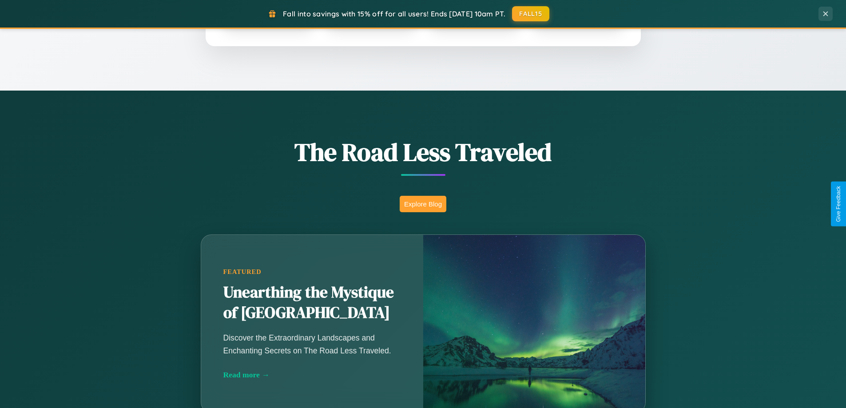 The image size is (846, 408). Describe the element at coordinates (839, 204) in the screenshot. I see `div: Give Feedback` at that location.